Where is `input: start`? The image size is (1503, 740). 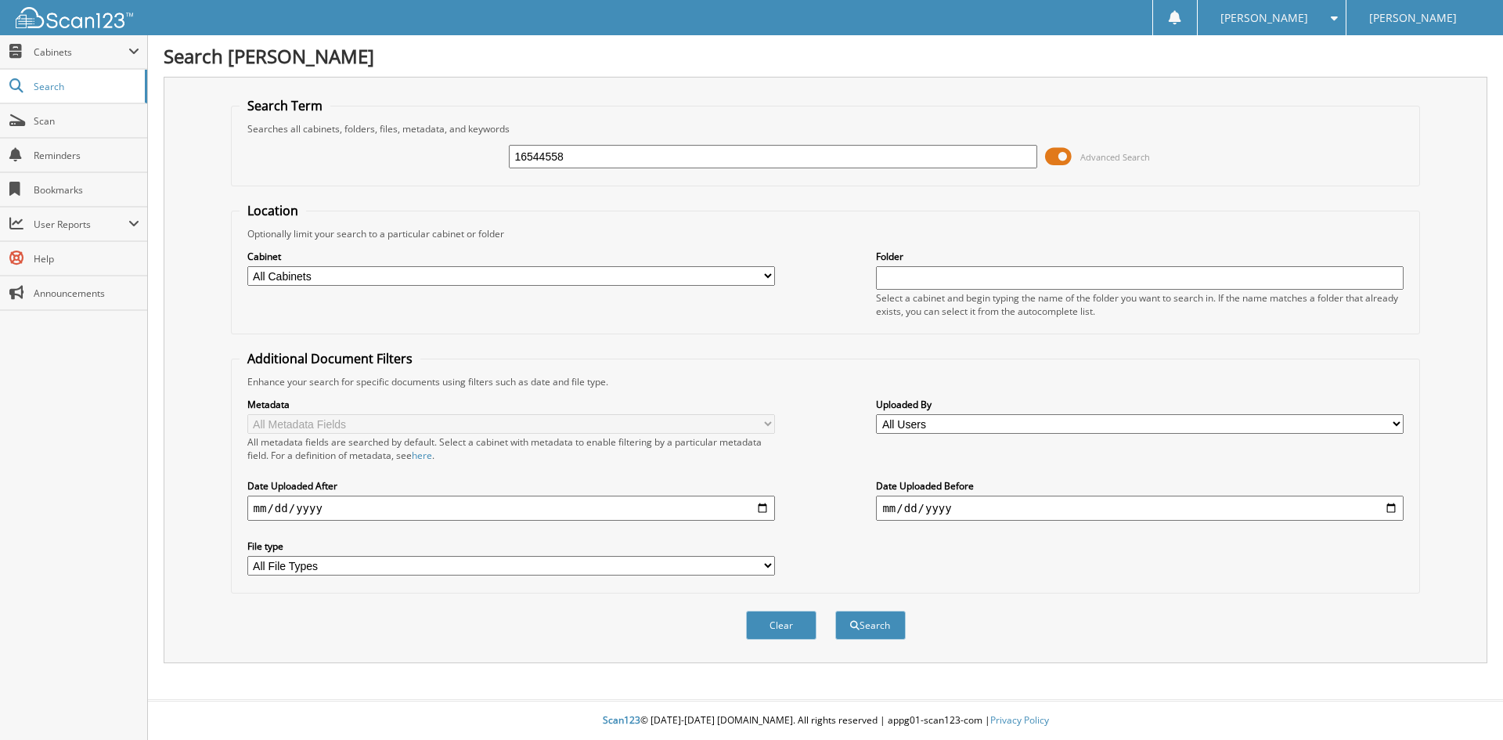 input: start is located at coordinates (511, 508).